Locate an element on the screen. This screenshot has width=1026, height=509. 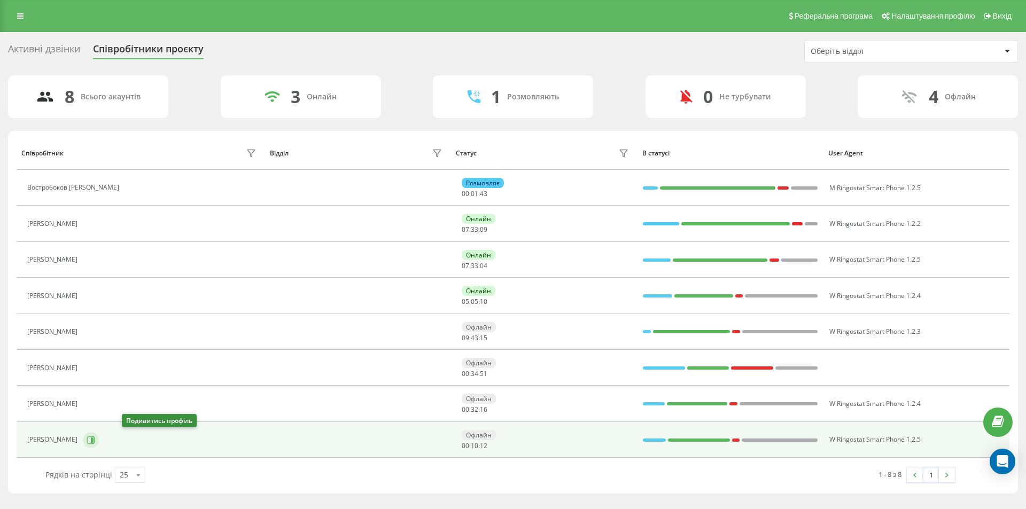
div: Розмовляють is located at coordinates (533, 97).